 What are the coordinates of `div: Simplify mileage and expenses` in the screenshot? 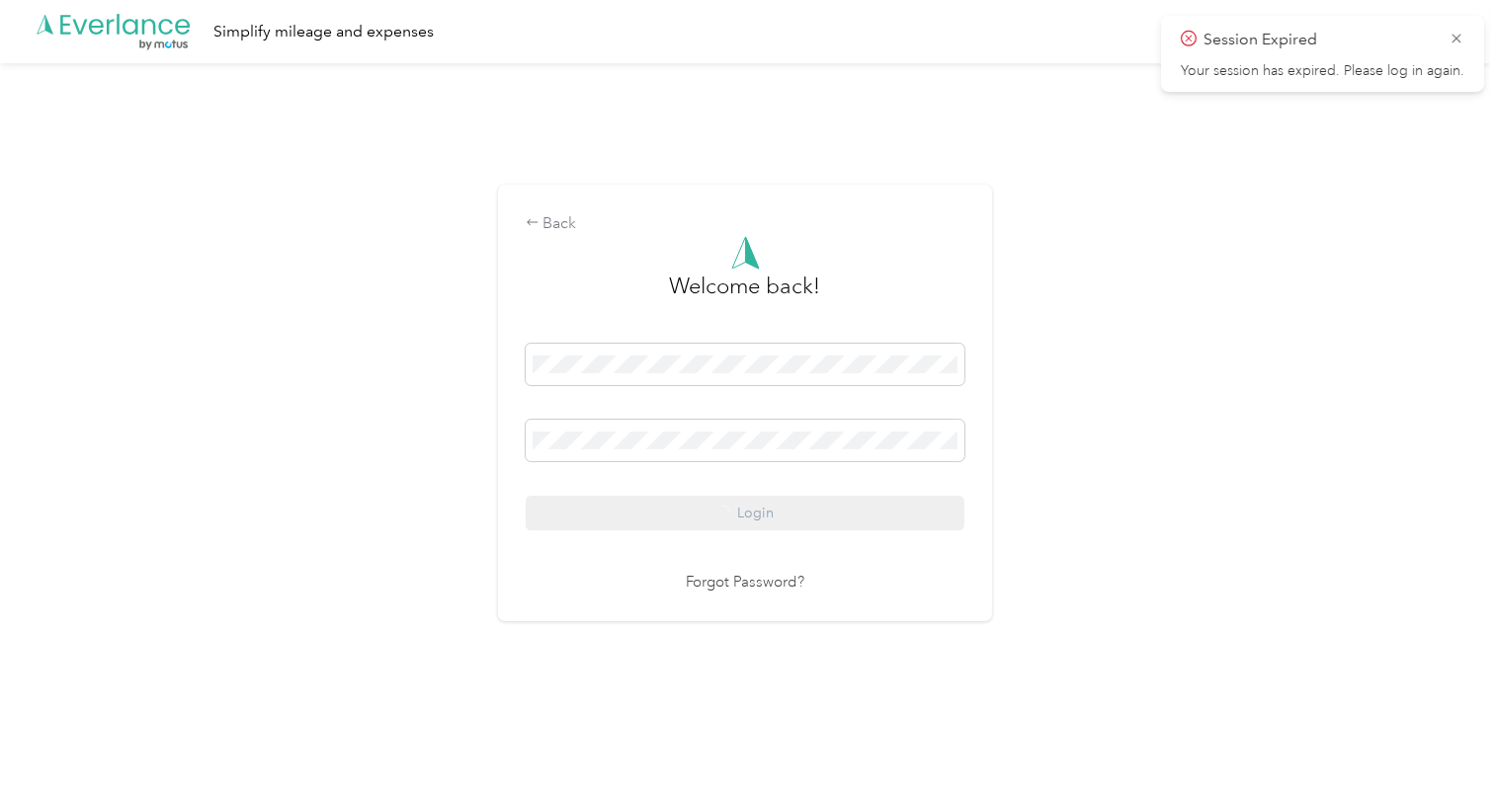 It's located at (323, 32).